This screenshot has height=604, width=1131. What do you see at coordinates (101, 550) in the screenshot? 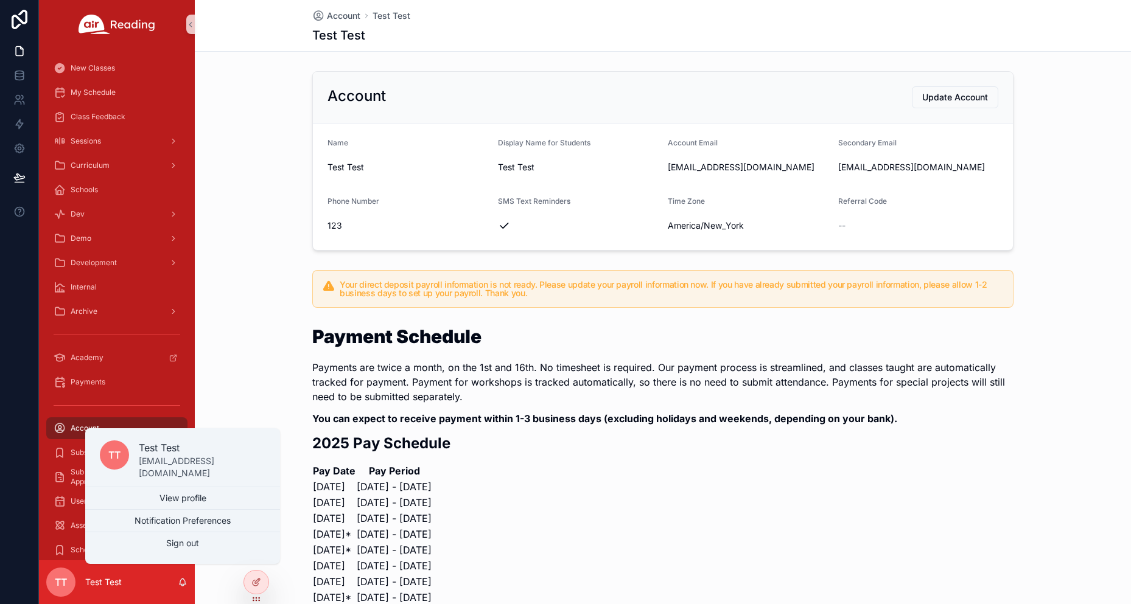
I see `span: School Ops Tasks` at bounding box center [101, 550].